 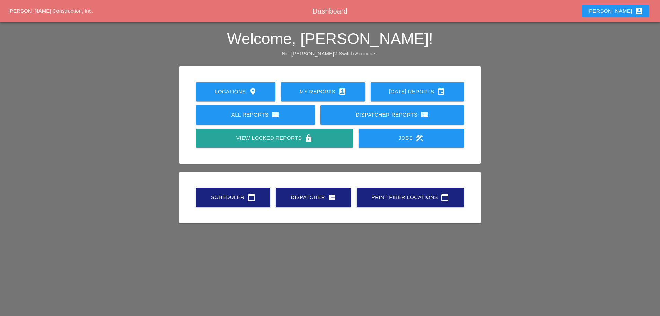 What do you see at coordinates (313, 197) in the screenshot?
I see `div: Dispatcher` at bounding box center [313, 197].